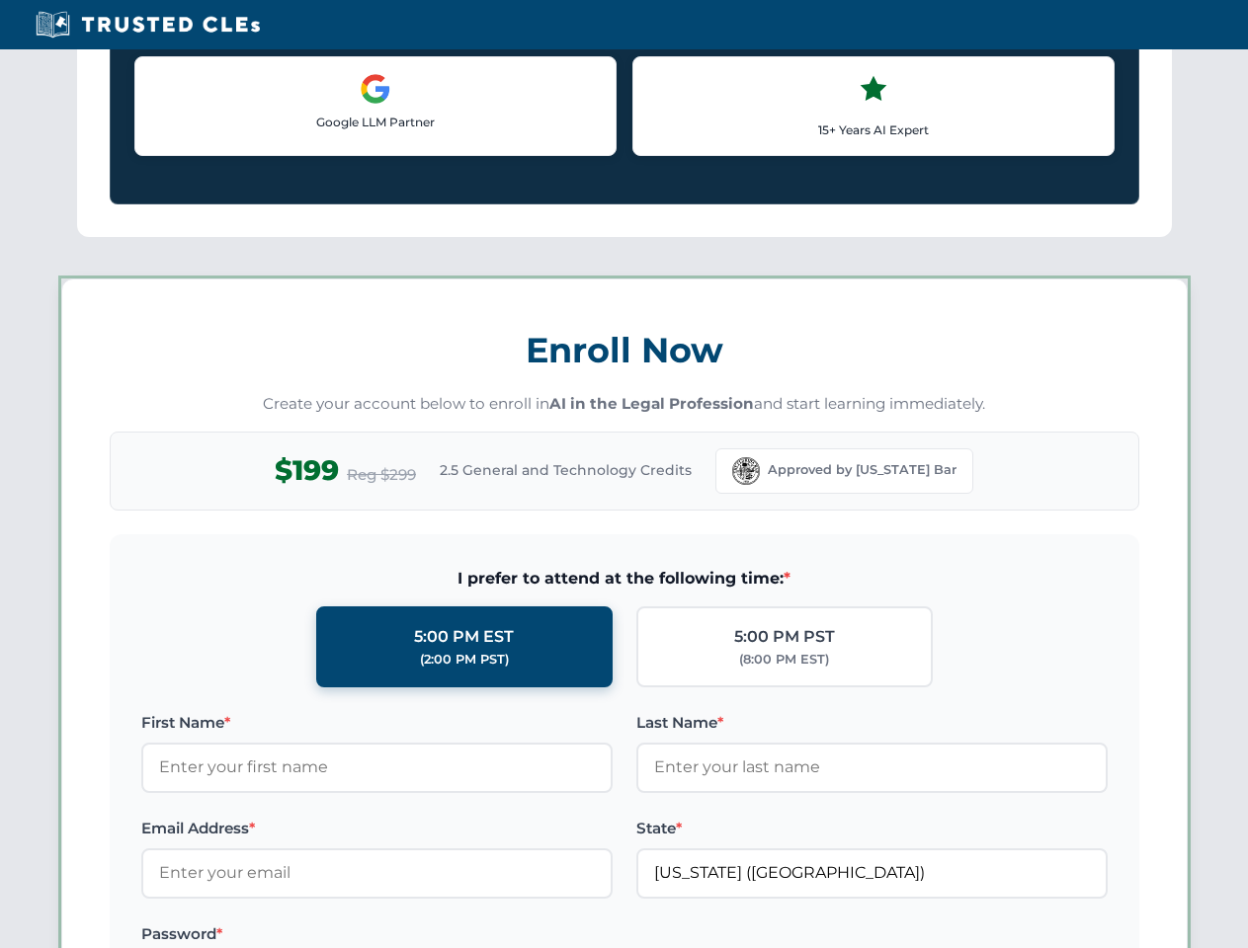 The image size is (1248, 948). I want to click on h3: Enroll Now, so click(624, 350).